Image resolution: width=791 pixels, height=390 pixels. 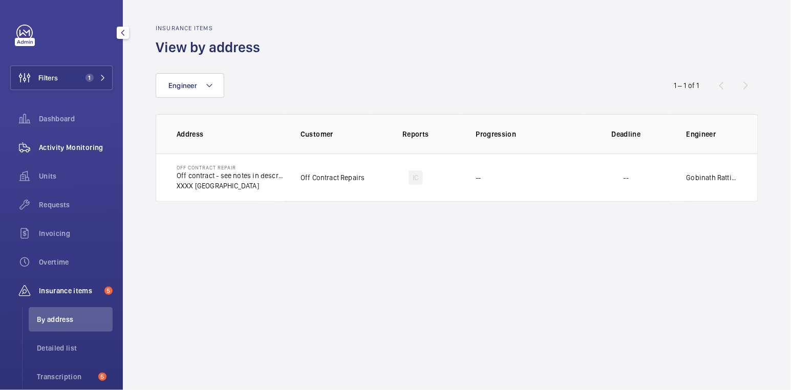 What do you see at coordinates (76, 233) in the screenshot?
I see `span: Invoicing` at bounding box center [76, 233].